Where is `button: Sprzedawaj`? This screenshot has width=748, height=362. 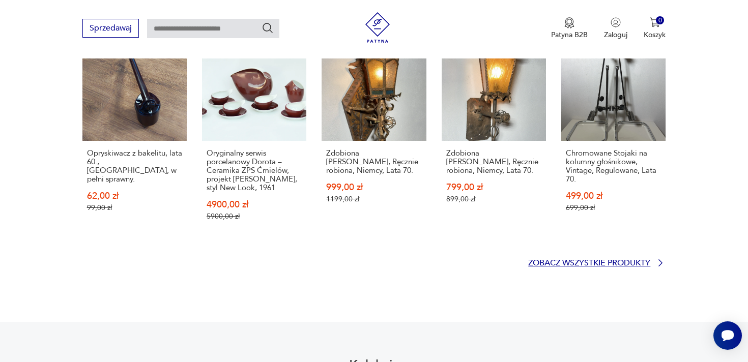
button: Sprzedawaj is located at coordinates (110, 28).